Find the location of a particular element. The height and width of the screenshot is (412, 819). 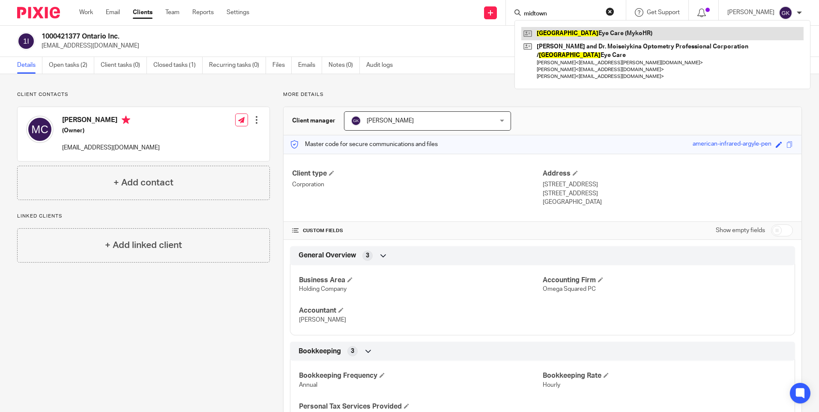

p: More details is located at coordinates (542, 95).